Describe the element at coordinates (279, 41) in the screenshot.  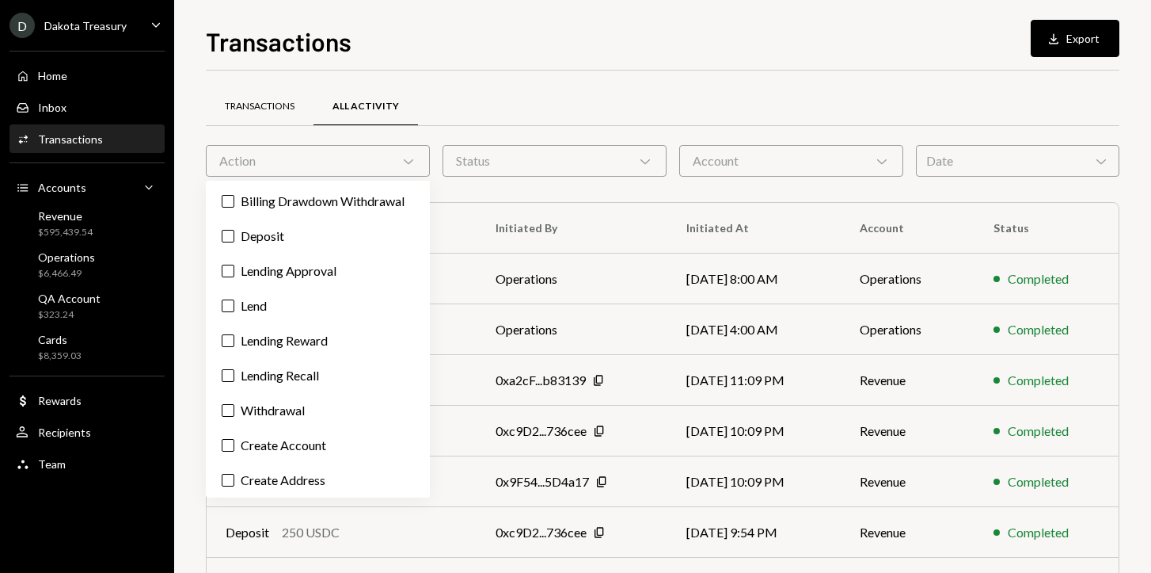
I see `h1: Transactions` at that location.